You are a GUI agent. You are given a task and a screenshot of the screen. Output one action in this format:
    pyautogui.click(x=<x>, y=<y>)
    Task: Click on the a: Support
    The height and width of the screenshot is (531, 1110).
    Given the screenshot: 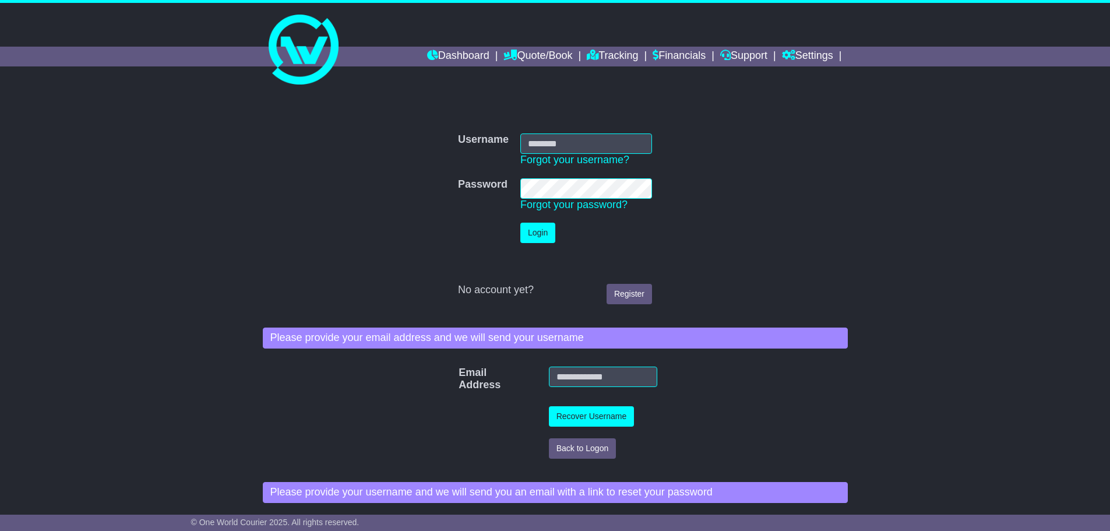 What is the action you would take?
    pyautogui.click(x=744, y=57)
    